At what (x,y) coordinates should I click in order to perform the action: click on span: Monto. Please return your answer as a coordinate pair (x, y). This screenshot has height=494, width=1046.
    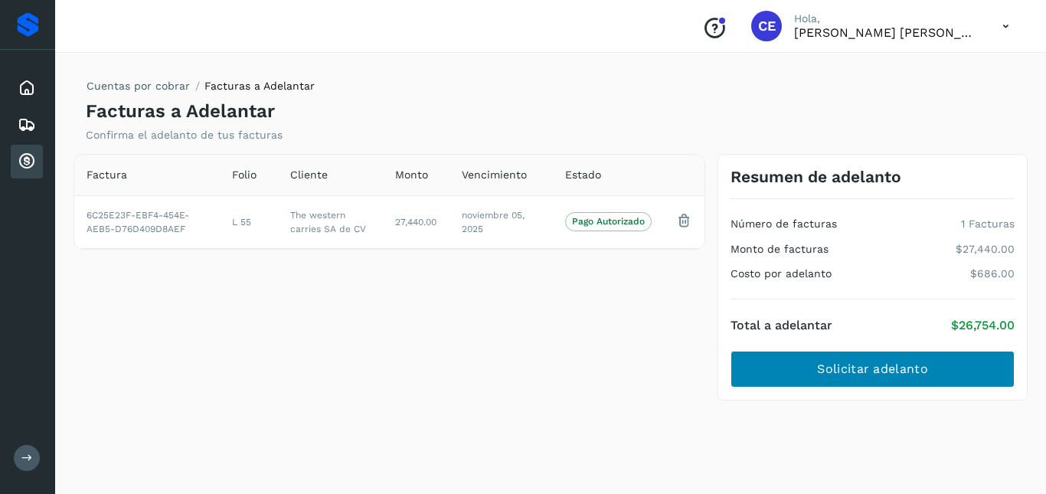
    Looking at the image, I should click on (411, 175).